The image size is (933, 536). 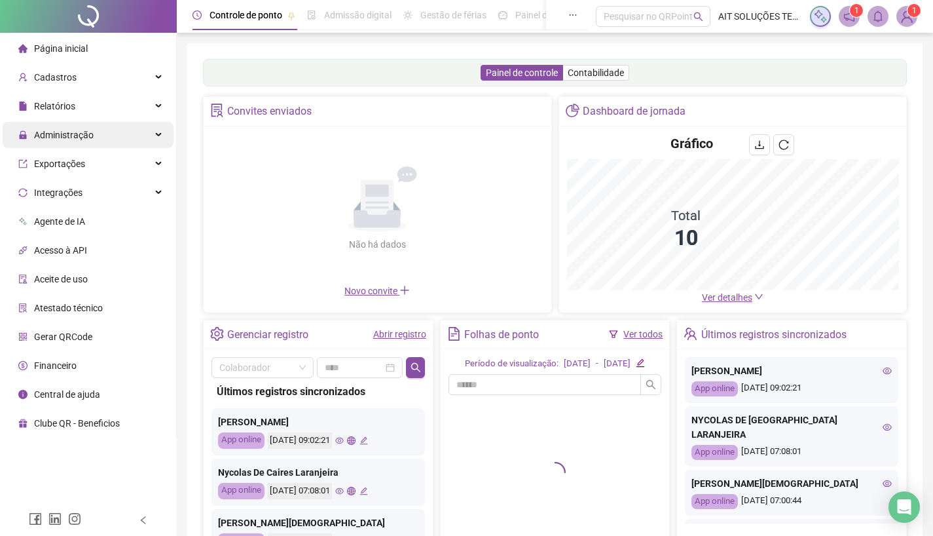 I want to click on span: linkedin, so click(x=55, y=519).